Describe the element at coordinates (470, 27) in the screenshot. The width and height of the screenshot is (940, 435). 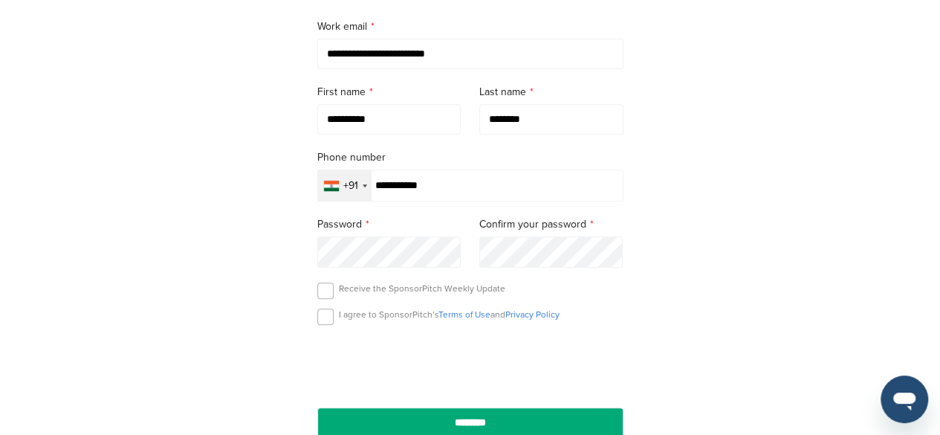
I see `label: Work email` at that location.